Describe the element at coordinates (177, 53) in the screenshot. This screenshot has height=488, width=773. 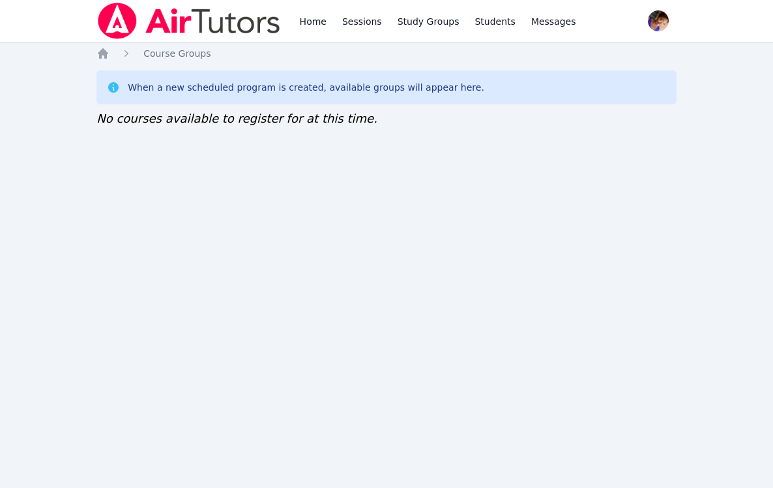
I see `span: Course Groups` at that location.